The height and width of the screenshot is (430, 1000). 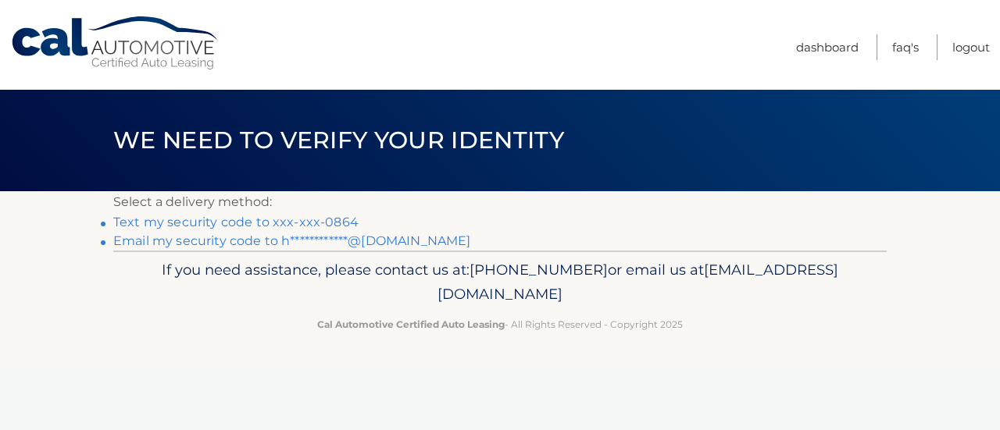 I want to click on span: We need to verify your identity, so click(x=338, y=140).